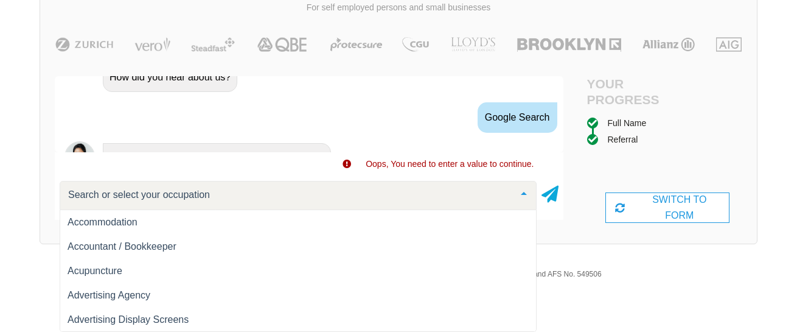 This screenshot has width=797, height=332. Describe the element at coordinates (288, 195) in the screenshot. I see `input: Search or select your occupation` at that location.